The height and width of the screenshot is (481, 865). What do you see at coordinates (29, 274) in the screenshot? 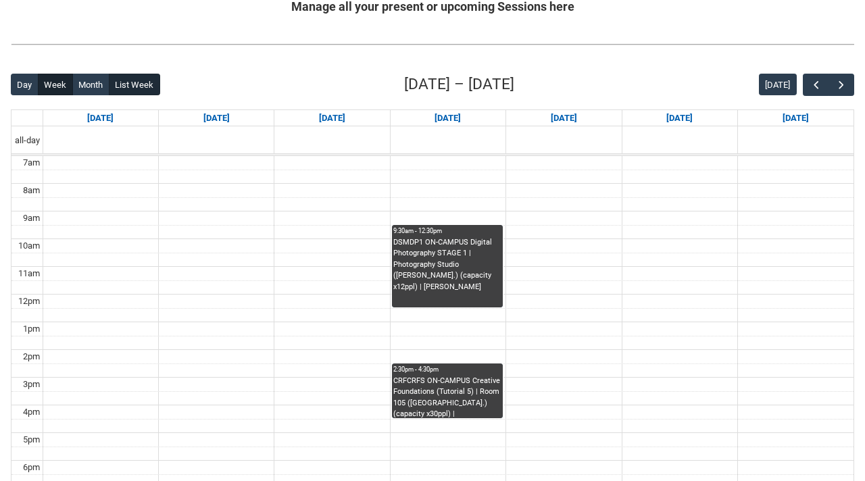
I see `div: 11am` at bounding box center [29, 274].